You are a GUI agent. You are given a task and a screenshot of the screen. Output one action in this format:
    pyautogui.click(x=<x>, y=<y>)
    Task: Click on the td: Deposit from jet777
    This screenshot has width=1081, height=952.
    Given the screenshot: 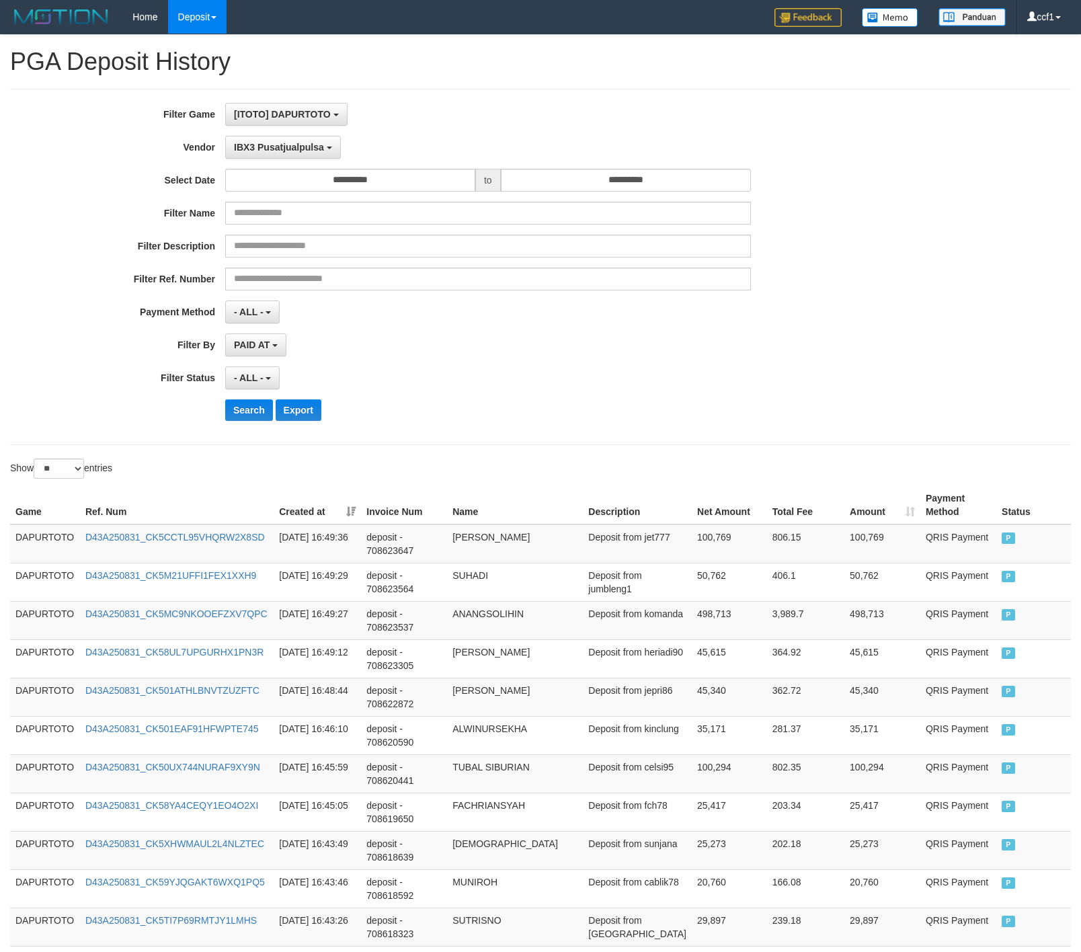 What is the action you would take?
    pyautogui.click(x=637, y=544)
    